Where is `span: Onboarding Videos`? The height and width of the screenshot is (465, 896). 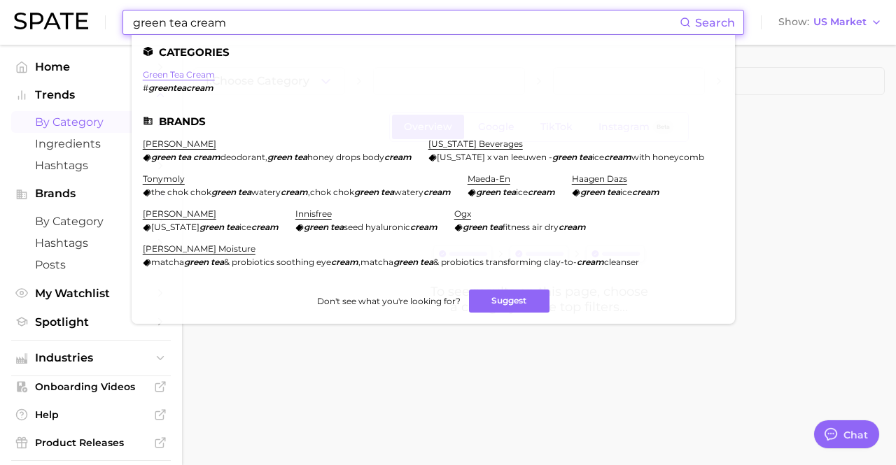
span: Onboarding Videos is located at coordinates (91, 387).